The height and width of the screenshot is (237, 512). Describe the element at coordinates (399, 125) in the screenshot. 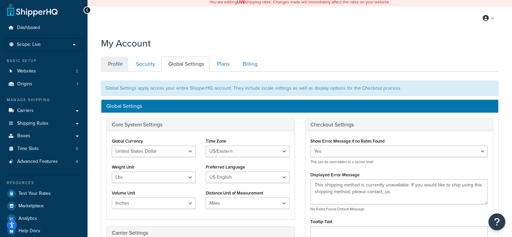

I see `h3: Checkout Settings` at that location.